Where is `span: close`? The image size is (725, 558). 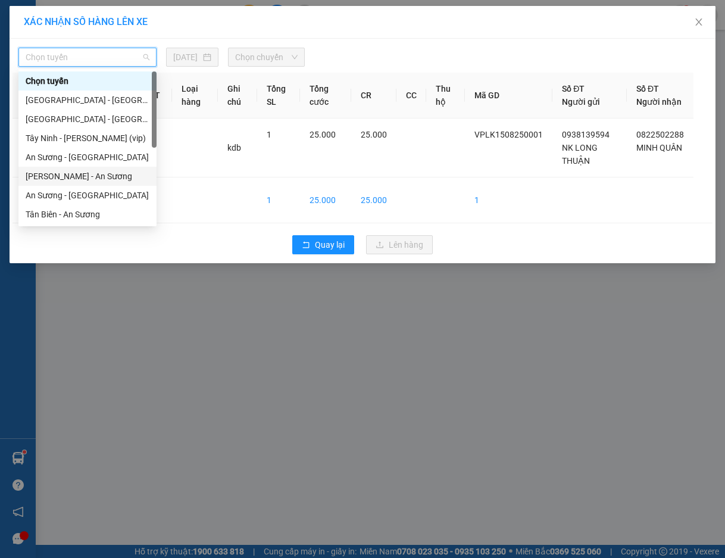 span: close is located at coordinates (699, 22).